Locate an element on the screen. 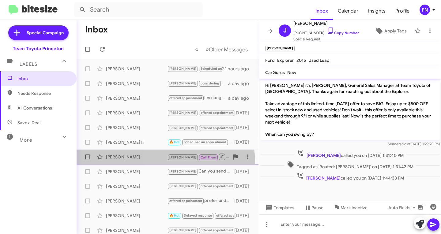  span: Apply Tags is located at coordinates (396, 31).